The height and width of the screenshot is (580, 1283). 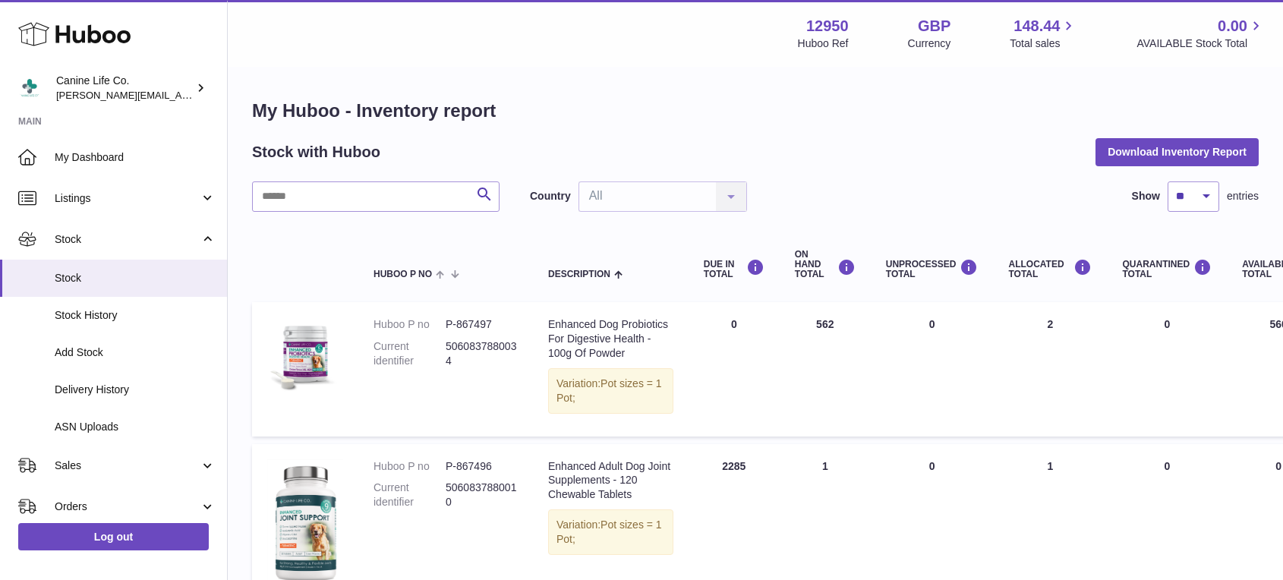 What do you see at coordinates (481, 324) in the screenshot?
I see `dd: P-867497` at bounding box center [481, 324].